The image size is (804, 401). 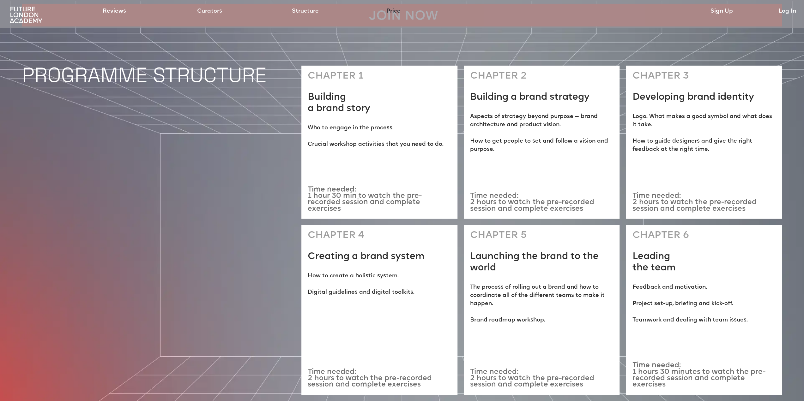 I want to click on a: Sign Up, so click(x=721, y=11).